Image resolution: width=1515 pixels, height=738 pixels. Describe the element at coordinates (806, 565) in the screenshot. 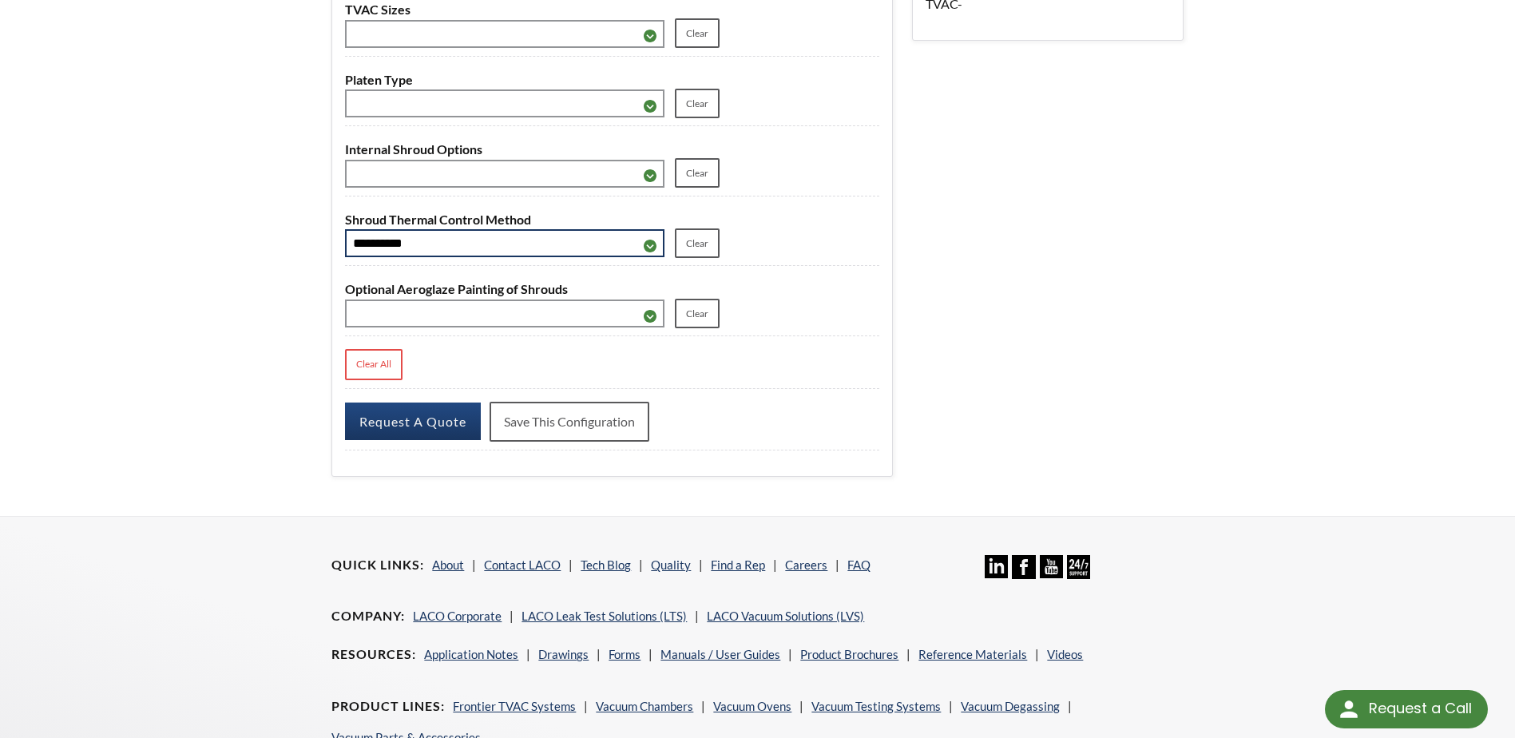

I see `a: Careers` at that location.